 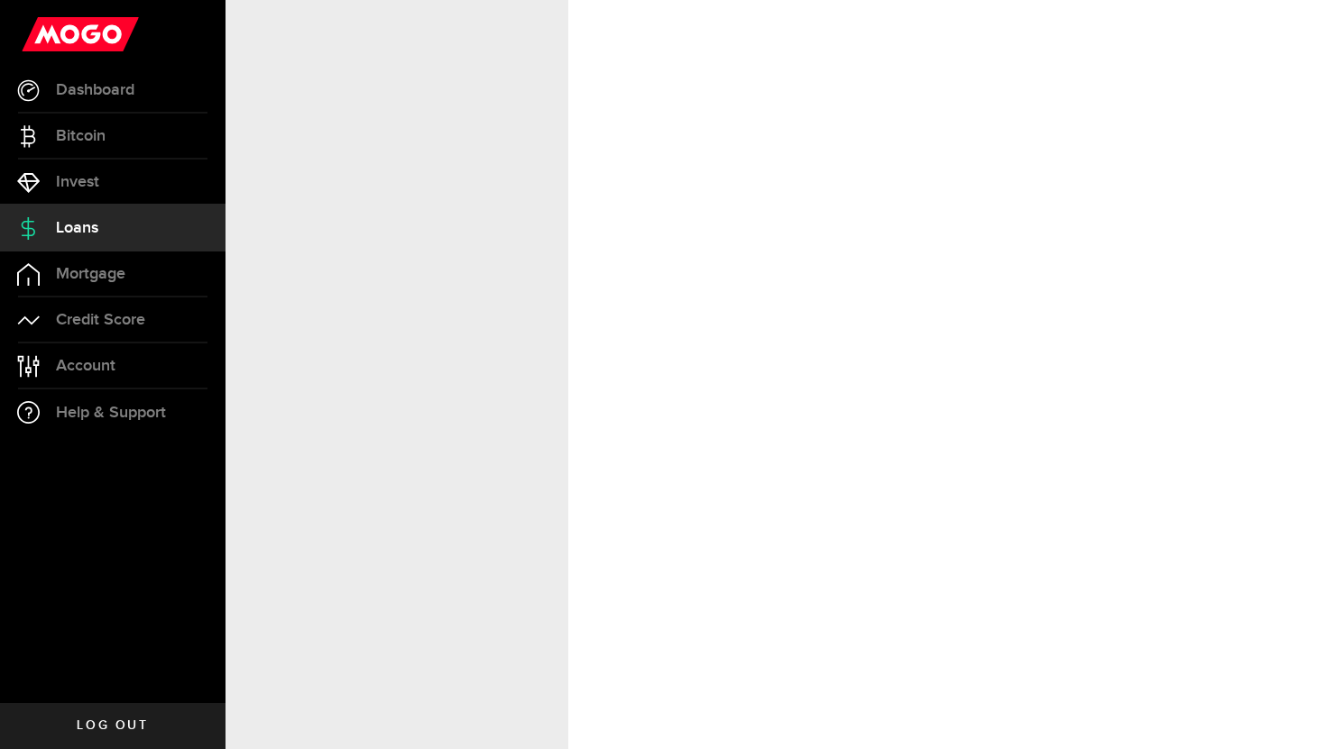 What do you see at coordinates (80, 136) in the screenshot?
I see `span: Bitcoin` at bounding box center [80, 136].